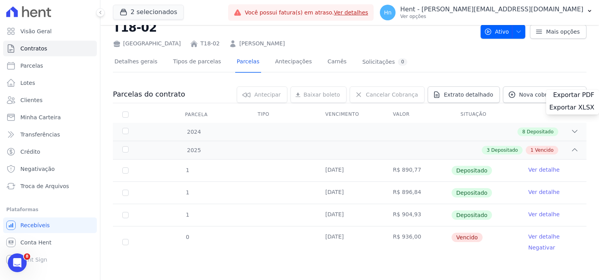  I want to click on a: Ver detalhes, so click(351, 13).